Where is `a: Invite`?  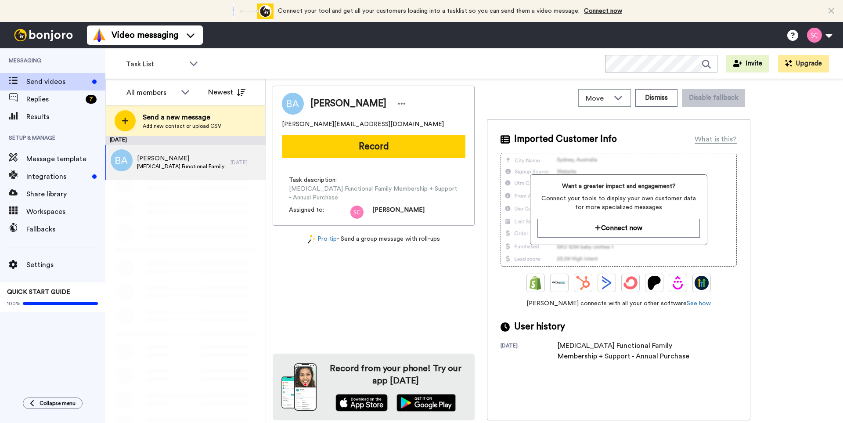
a: Invite is located at coordinates (747, 64).